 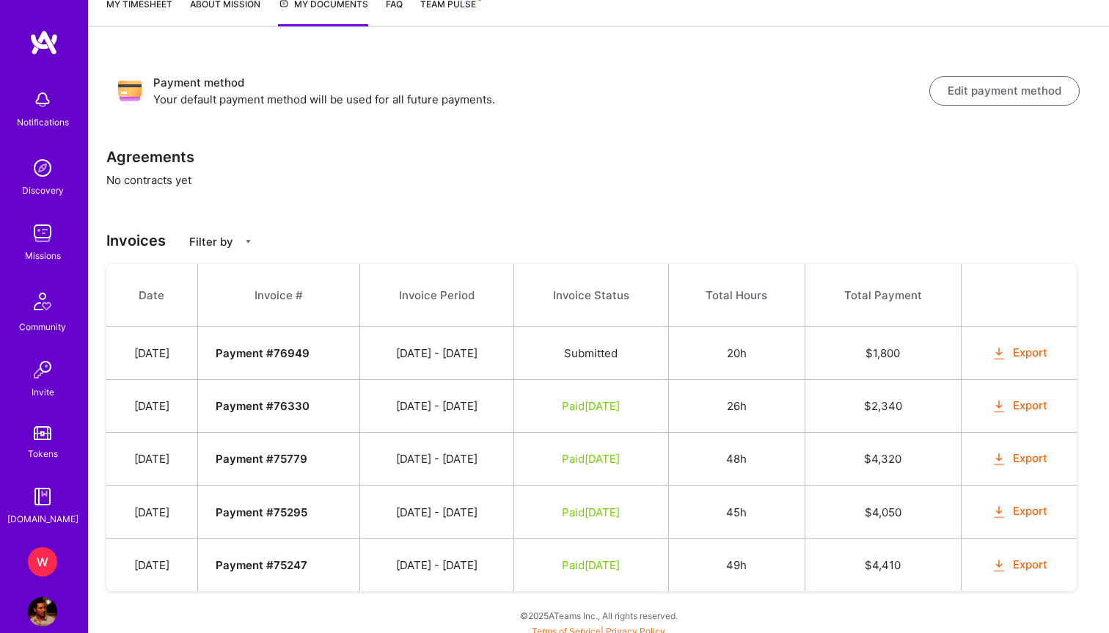 What do you see at coordinates (43, 190) in the screenshot?
I see `div: Discovery` at bounding box center [43, 190].